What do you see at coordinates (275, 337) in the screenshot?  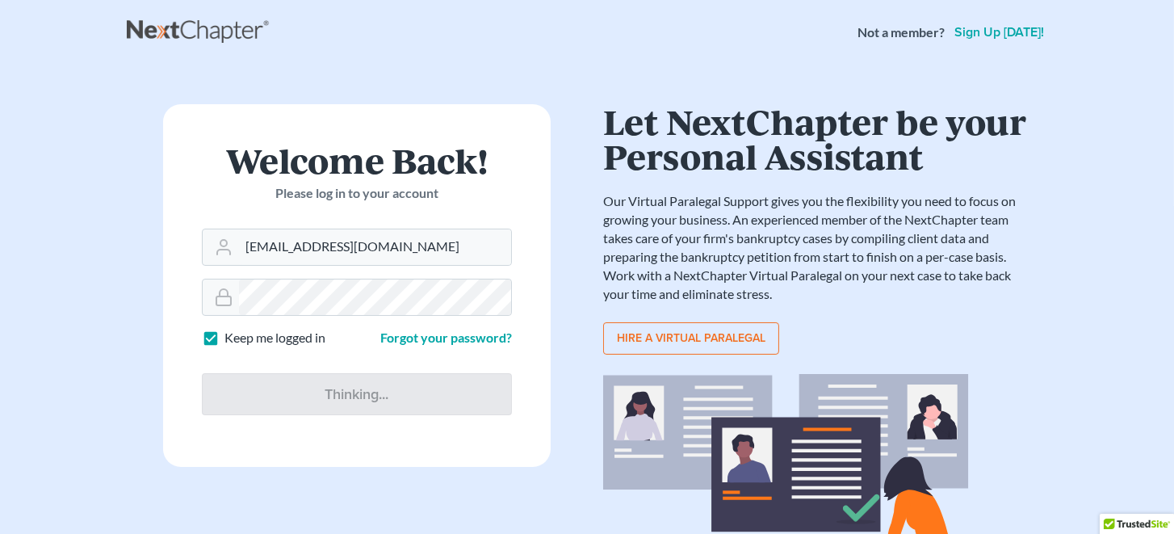 I see `label: Keep me logged in` at bounding box center [275, 337].